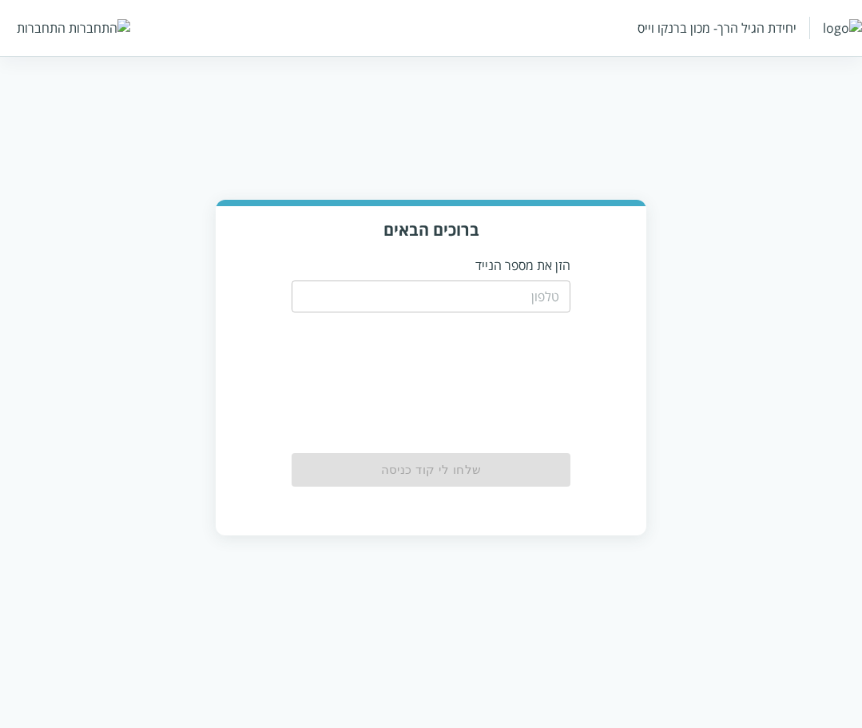 This screenshot has height=728, width=862. Describe the element at coordinates (99, 28) in the screenshot. I see `img: התחברות` at that location.